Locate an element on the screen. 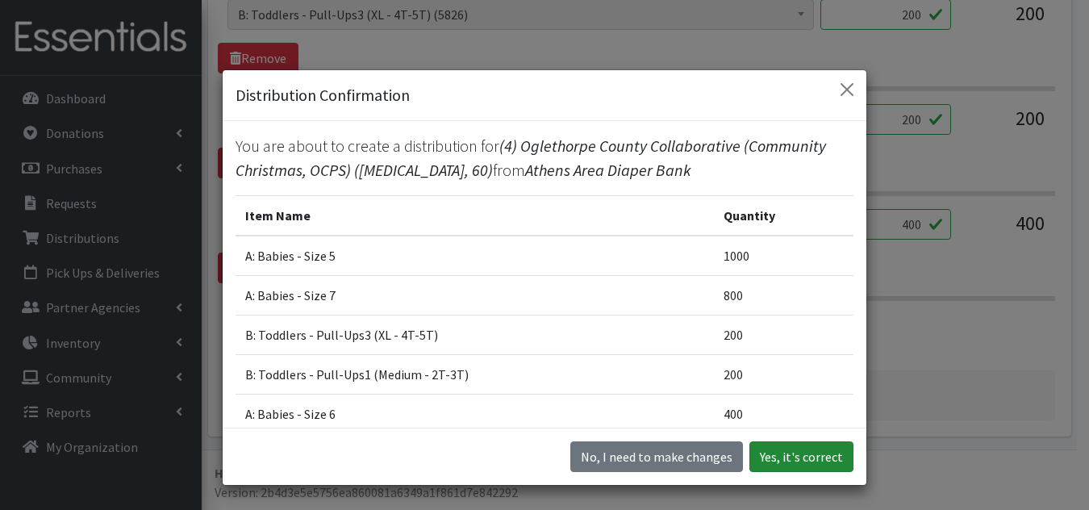 The height and width of the screenshot is (510, 1089). td: A: Babies - Size 5 is located at coordinates (474, 256).